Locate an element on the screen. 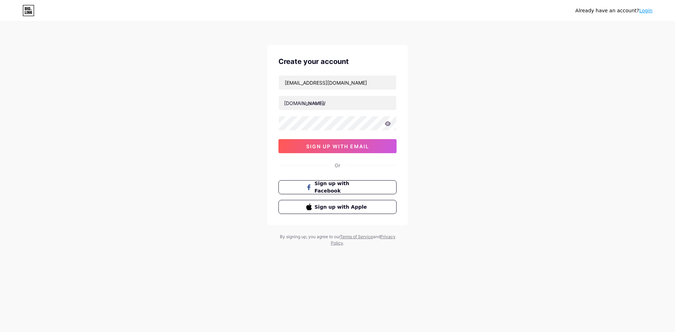 This screenshot has height=332, width=675. div: By signing up, you agree to our and . is located at coordinates (338, 240).